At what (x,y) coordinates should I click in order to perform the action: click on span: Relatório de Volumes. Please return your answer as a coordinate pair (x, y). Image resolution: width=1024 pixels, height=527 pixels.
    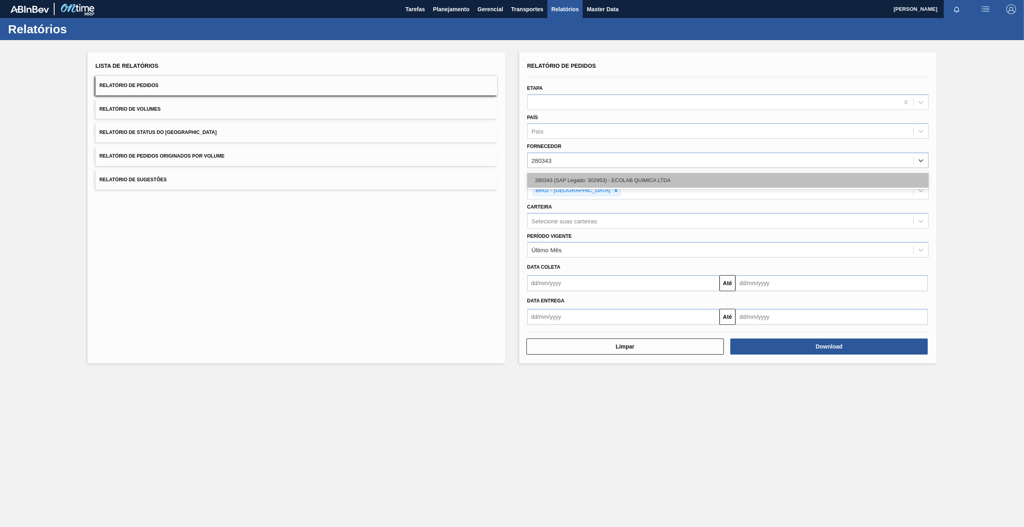
    Looking at the image, I should click on (130, 109).